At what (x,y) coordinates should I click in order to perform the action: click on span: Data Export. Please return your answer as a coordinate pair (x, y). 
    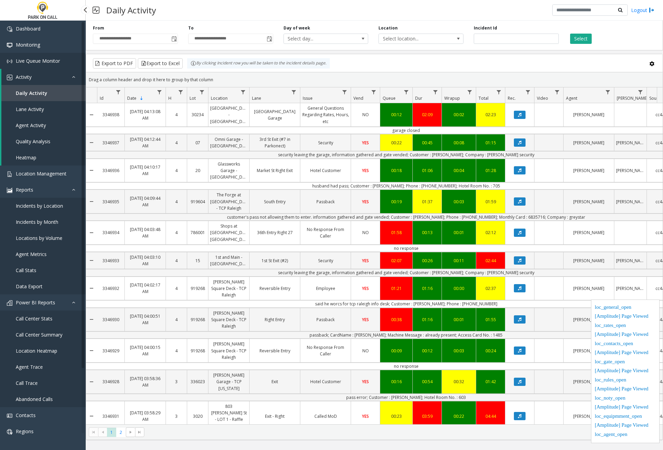
    Looking at the image, I should click on (29, 286).